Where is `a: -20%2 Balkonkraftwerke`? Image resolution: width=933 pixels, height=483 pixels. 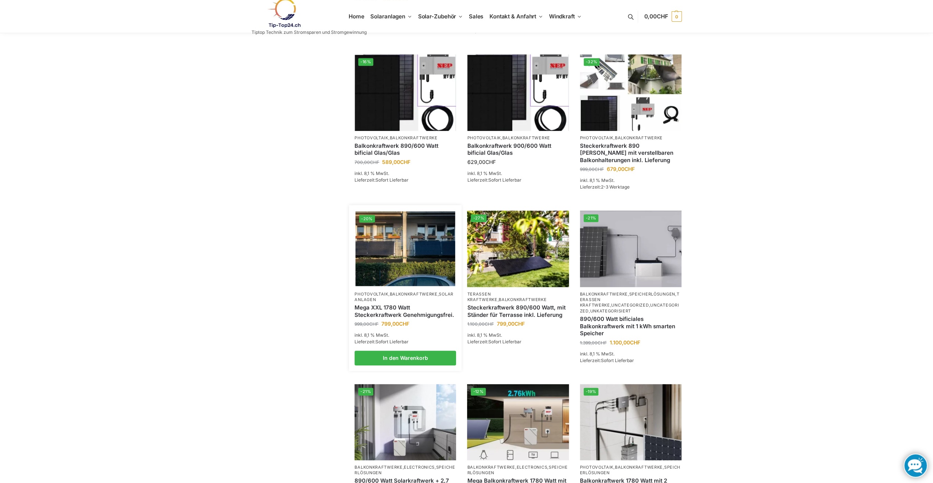 a: -20%2 Balkonkraftwerke is located at coordinates (405, 249).